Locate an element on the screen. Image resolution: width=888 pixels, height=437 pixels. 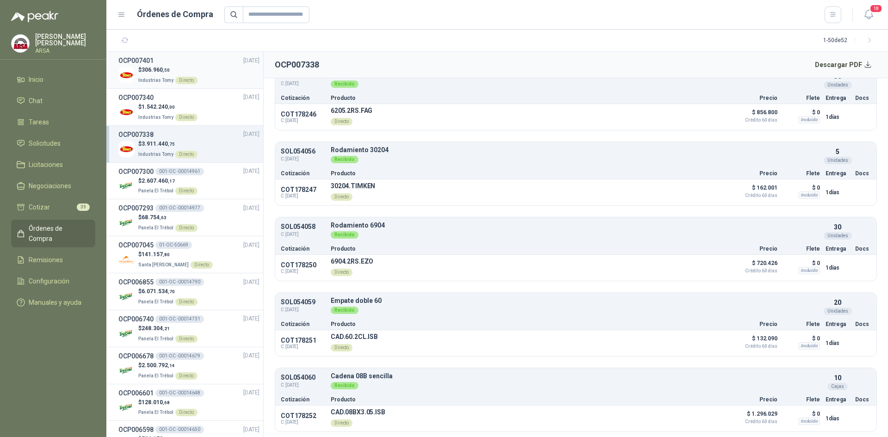
p: $ 162.001 is located at coordinates (754, 190).